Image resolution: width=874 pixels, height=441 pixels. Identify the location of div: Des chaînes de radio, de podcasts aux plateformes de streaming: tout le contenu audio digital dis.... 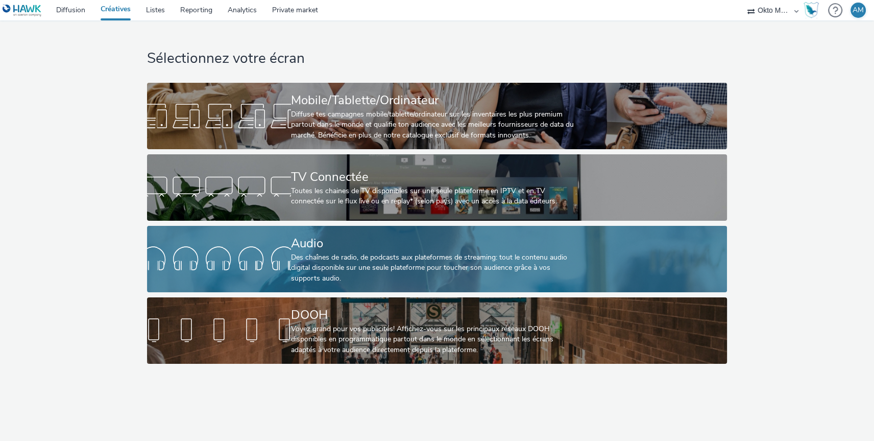
(435, 268).